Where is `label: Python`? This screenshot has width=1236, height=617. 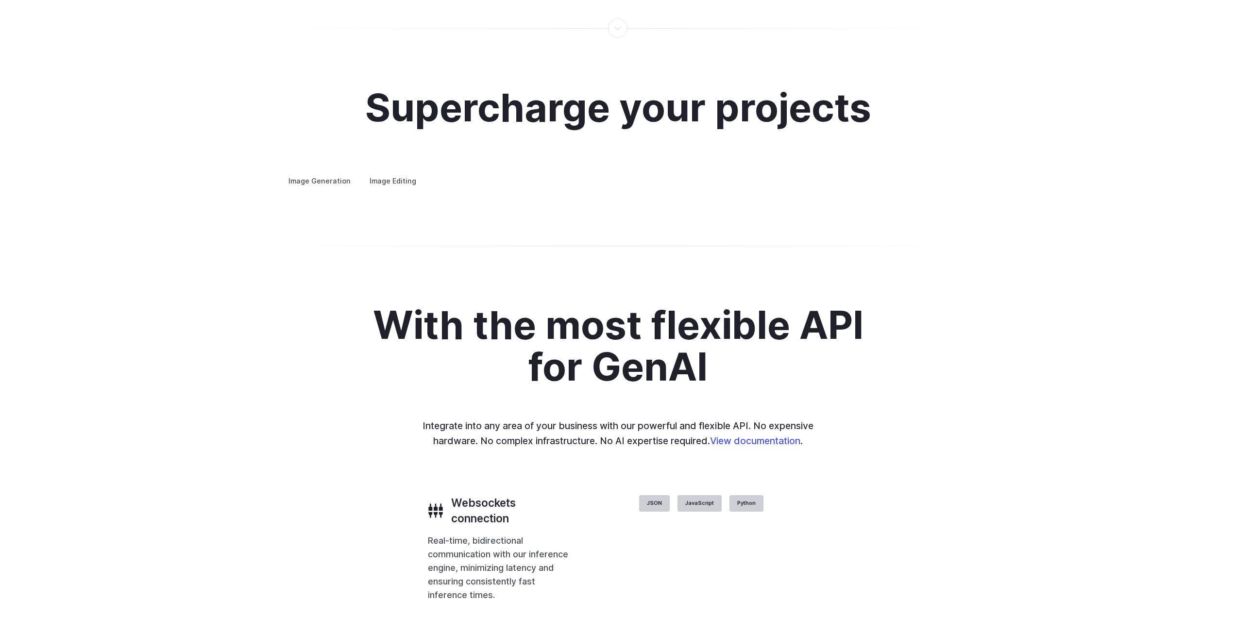
label: Python is located at coordinates (746, 504).